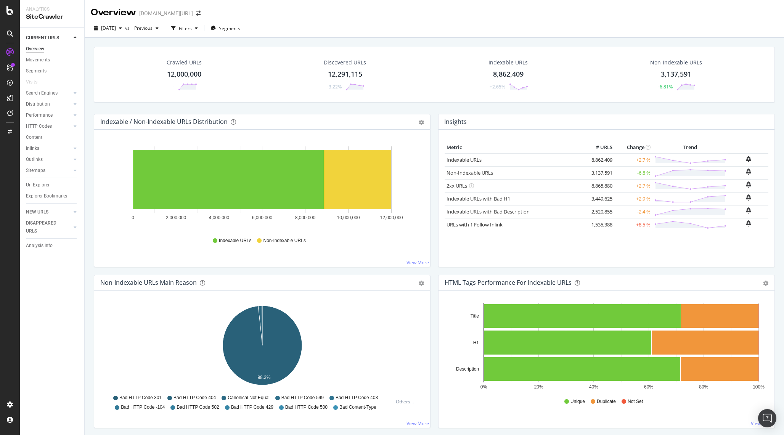 Image resolution: width=784 pixels, height=435 pixels. What do you see at coordinates (235, 241) in the screenshot?
I see `span: Indexable URLs` at bounding box center [235, 241].